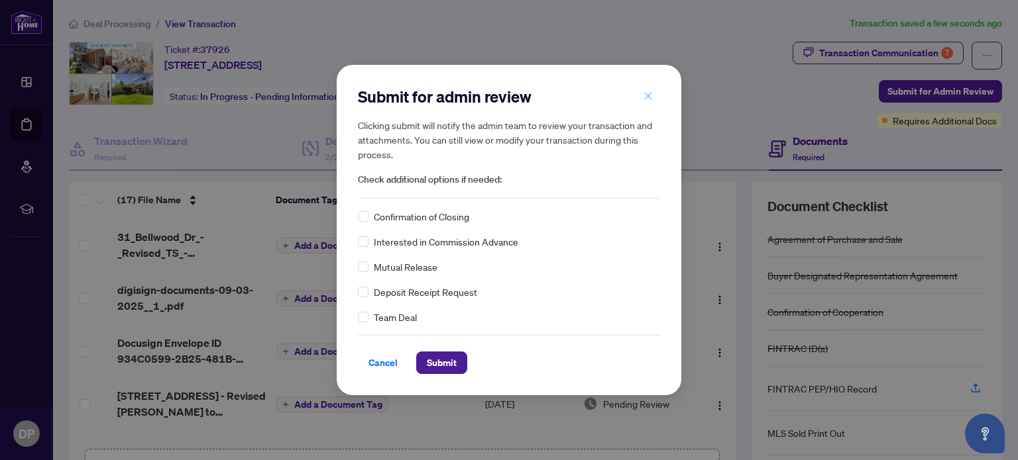  Describe the element at coordinates (648, 96) in the screenshot. I see `span: close` at that location.